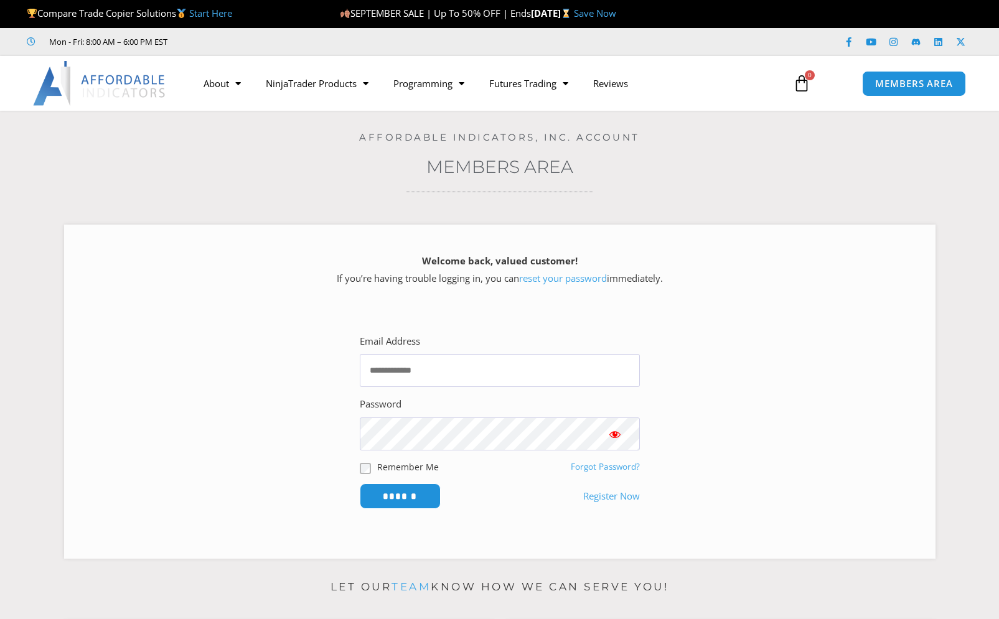  What do you see at coordinates (408, 467) in the screenshot?
I see `label: Remember Me` at bounding box center [408, 467].